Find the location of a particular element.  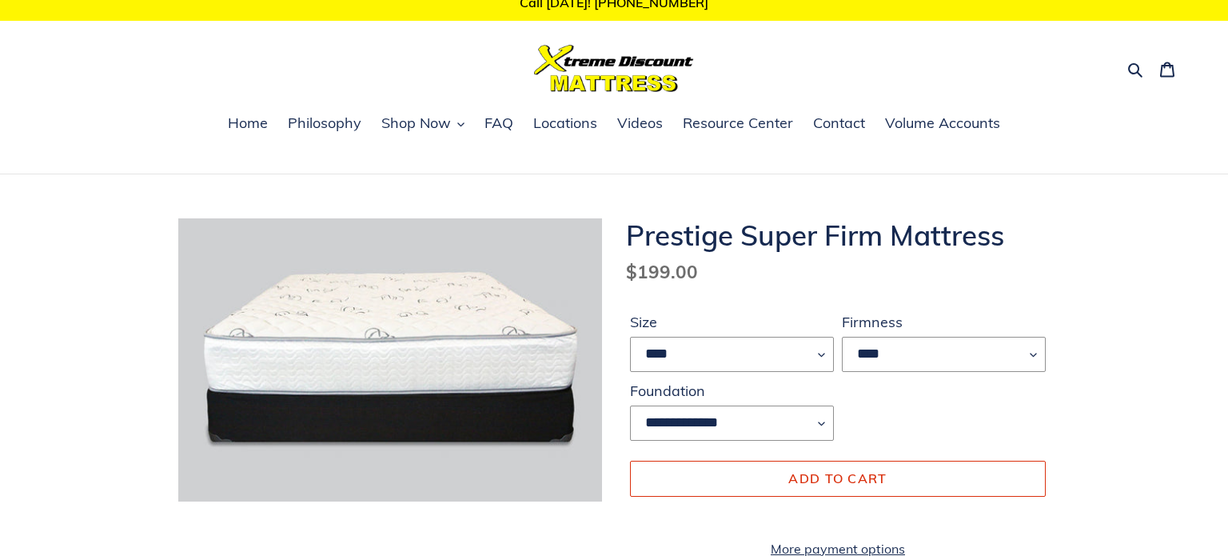

span: Add to cart is located at coordinates (837, 478).